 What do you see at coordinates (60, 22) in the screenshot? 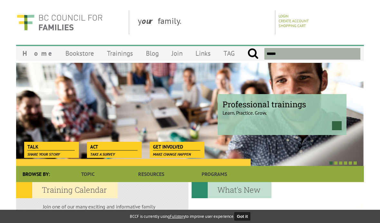
I see `img: BC Council for FAMILIES` at bounding box center [60, 22].